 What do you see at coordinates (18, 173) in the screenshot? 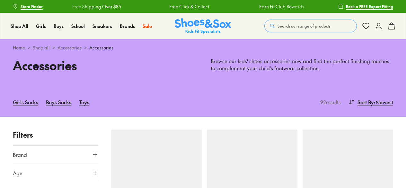
I see `span: Age` at bounding box center [18, 173].